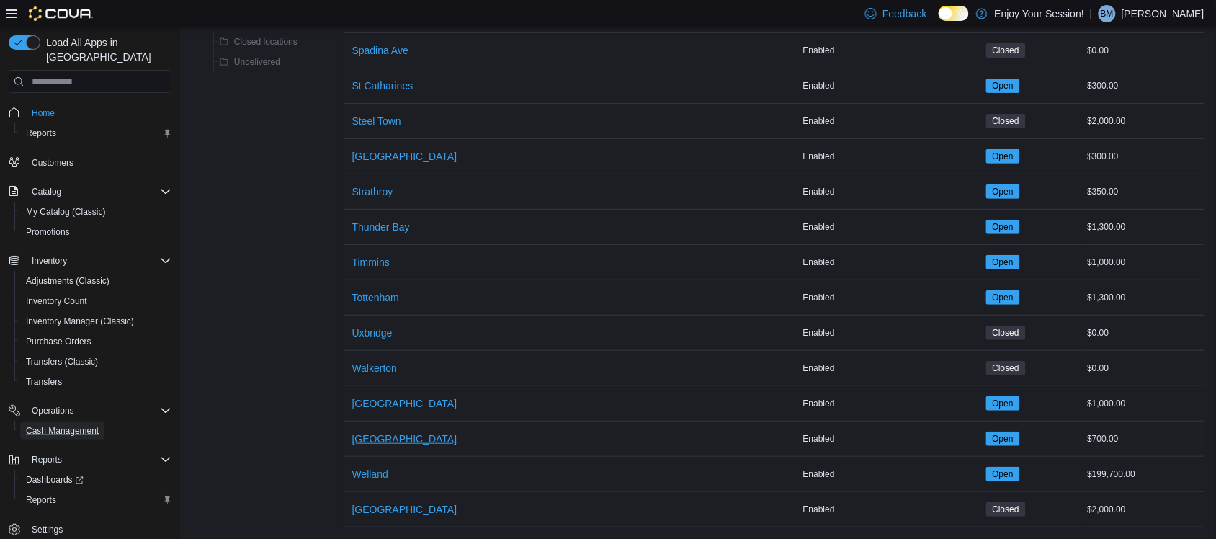 Image resolution: width=1216 pixels, height=539 pixels. I want to click on span: Inventory Count, so click(96, 301).